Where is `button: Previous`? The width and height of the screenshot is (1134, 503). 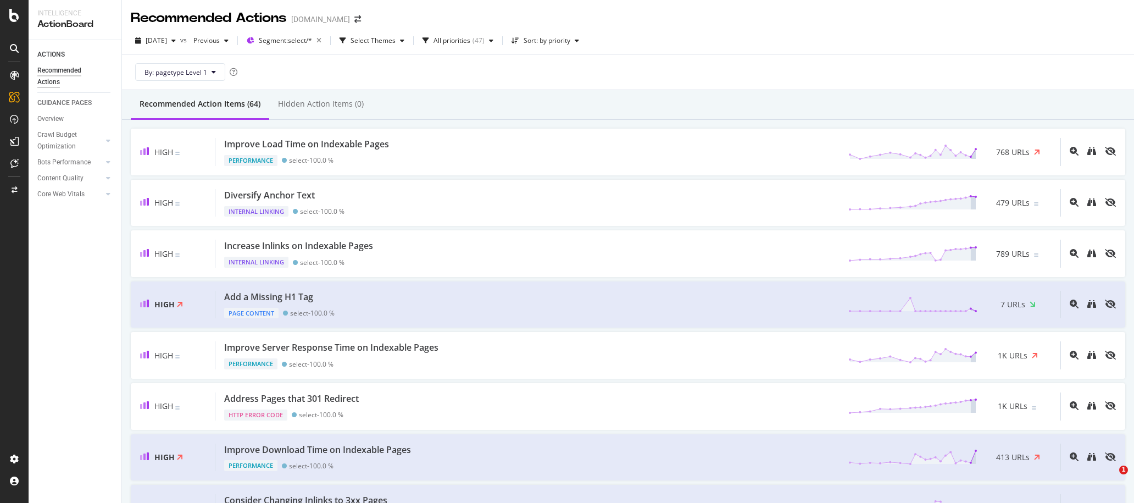
button: Previous is located at coordinates (211, 41).